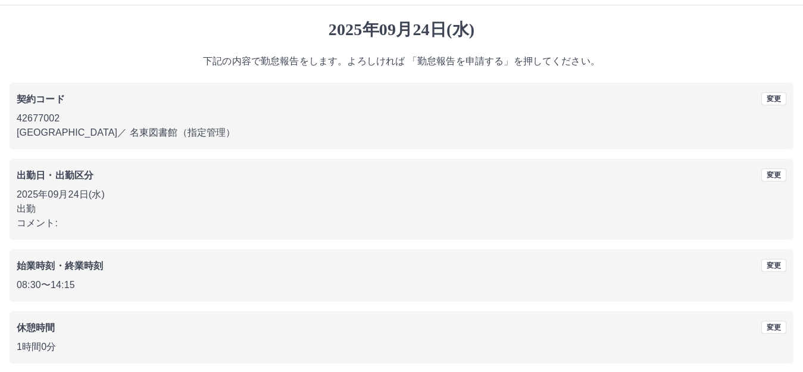 This screenshot has height=372, width=803. What do you see at coordinates (401, 195) in the screenshot?
I see `p: 2025年09月24日(水)` at bounding box center [401, 195].